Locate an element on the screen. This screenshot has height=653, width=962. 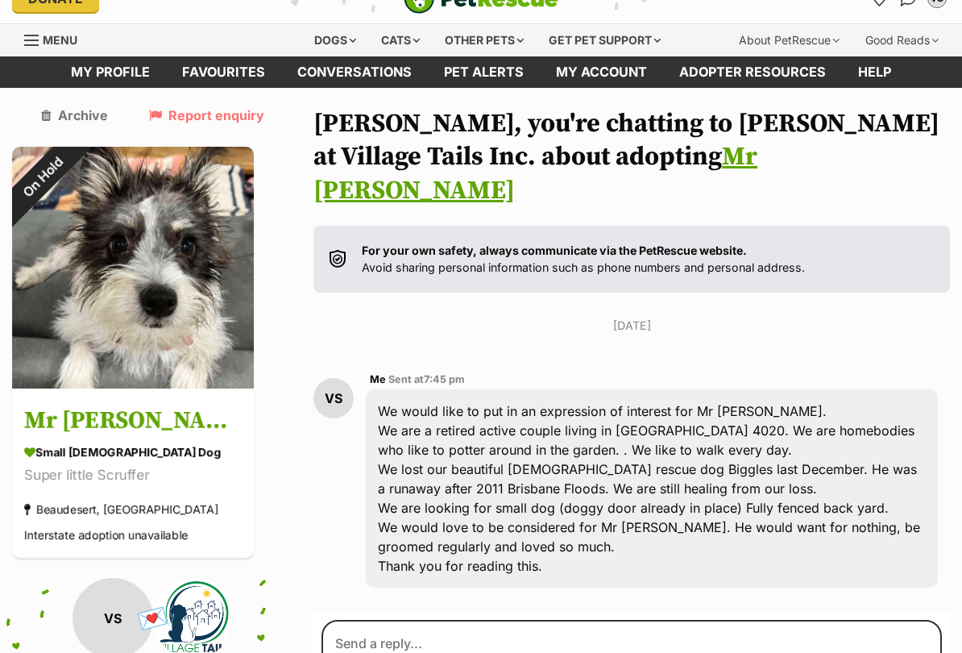
div: Cats is located at coordinates (401, 40).